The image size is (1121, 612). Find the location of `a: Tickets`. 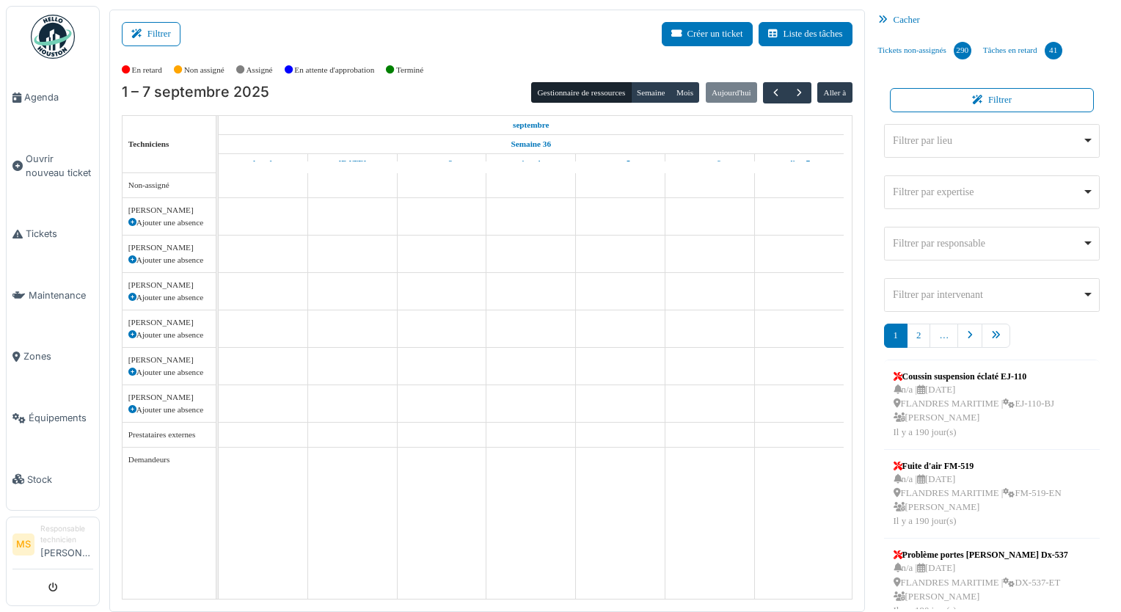

a: Tickets is located at coordinates (53, 234).